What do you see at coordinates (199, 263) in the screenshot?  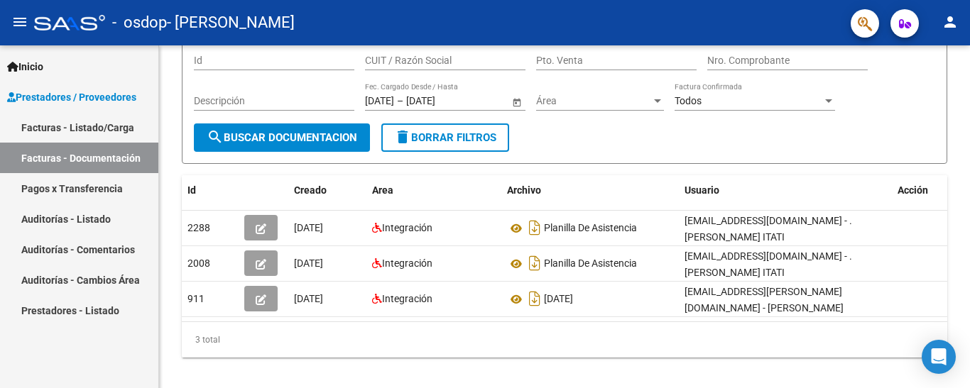 I see `span: 2008` at bounding box center [199, 263].